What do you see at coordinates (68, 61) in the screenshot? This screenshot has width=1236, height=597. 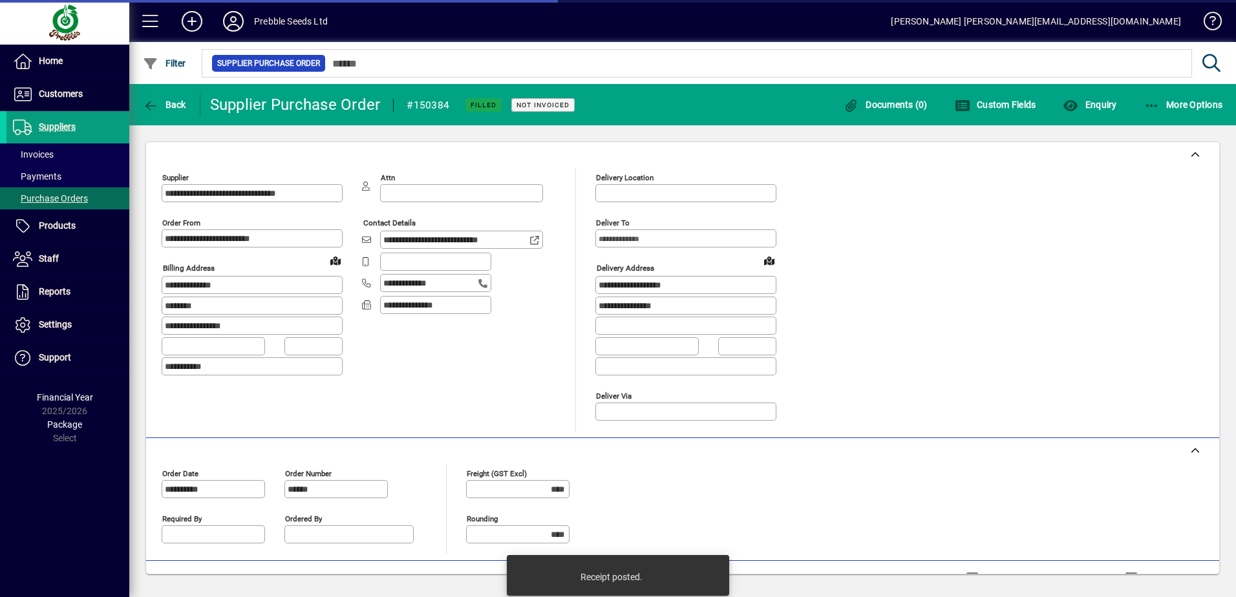 I see `a: Home` at bounding box center [68, 61].